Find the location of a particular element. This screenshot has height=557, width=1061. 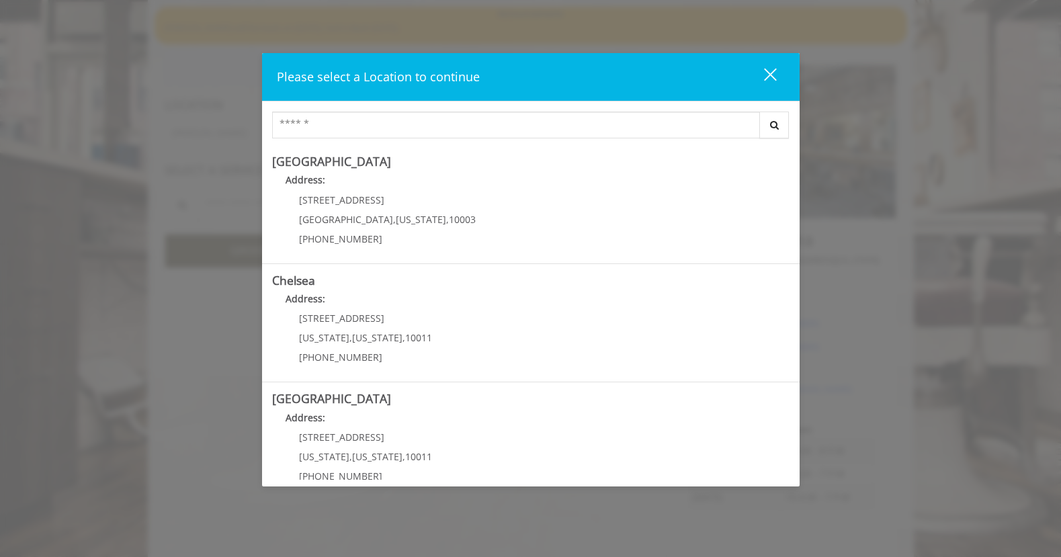

b: Chelsea is located at coordinates (294, 280).